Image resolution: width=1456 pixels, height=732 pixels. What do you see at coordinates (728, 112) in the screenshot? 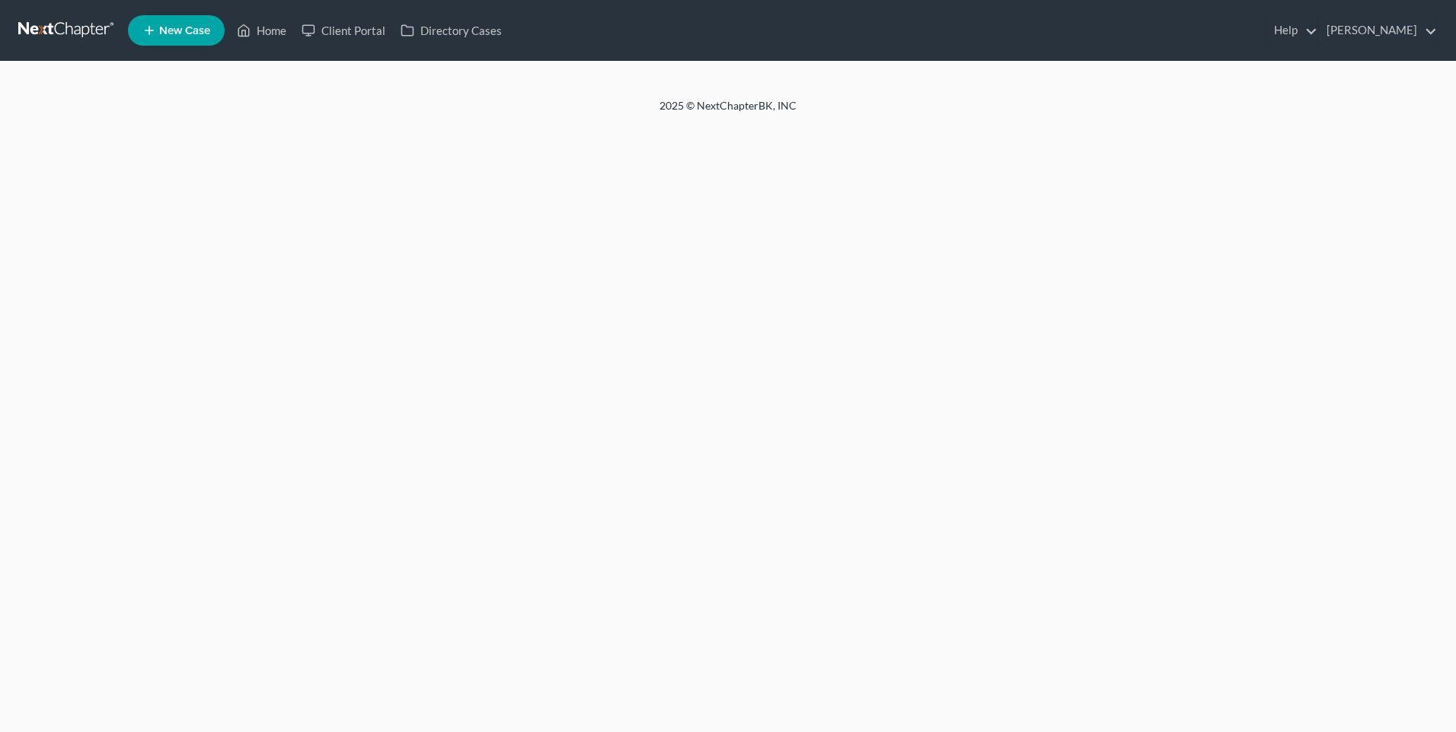
I see `div: 2025 © NextChapterBK, INC` at bounding box center [728, 112].